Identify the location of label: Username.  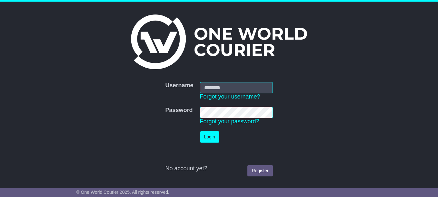
(179, 86).